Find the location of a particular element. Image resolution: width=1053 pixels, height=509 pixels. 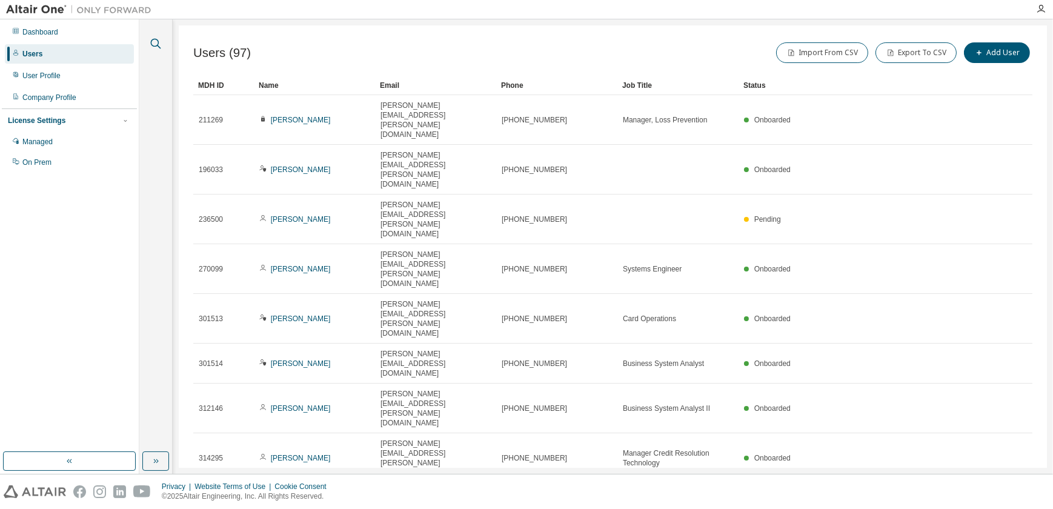

div: Users is located at coordinates (32, 54).